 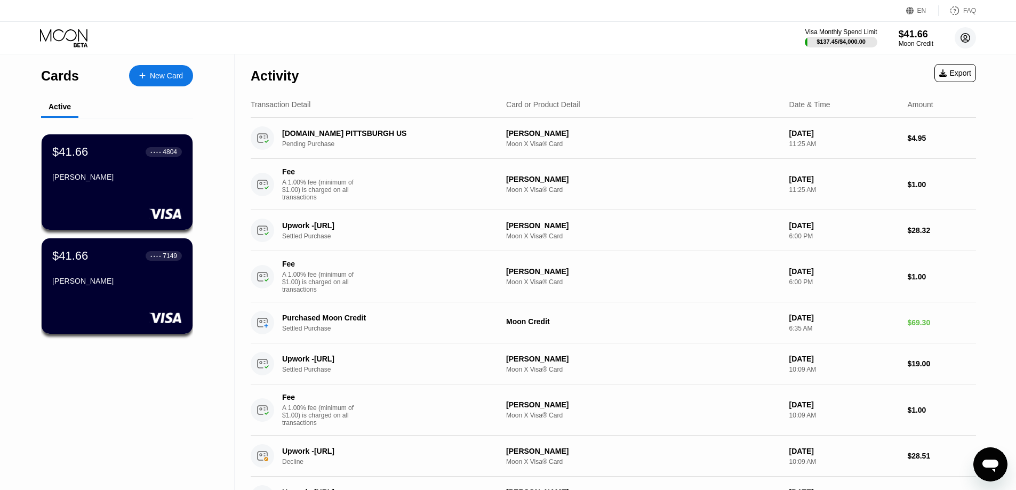 I want to click on div: Decline, so click(x=393, y=462).